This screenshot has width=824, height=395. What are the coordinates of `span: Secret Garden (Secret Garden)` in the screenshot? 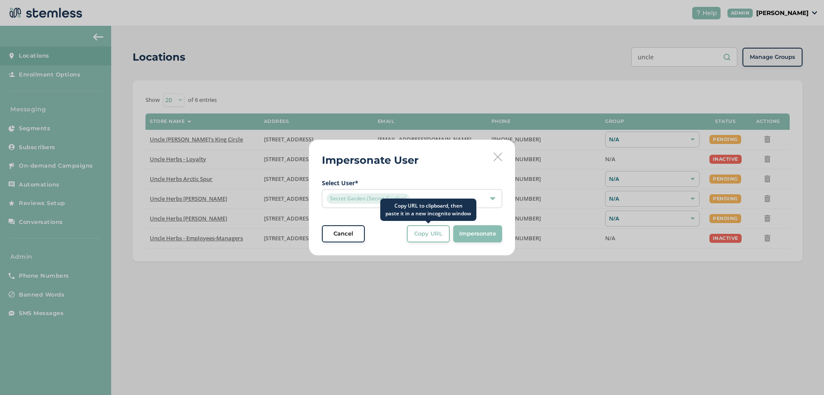 It's located at (368, 198).